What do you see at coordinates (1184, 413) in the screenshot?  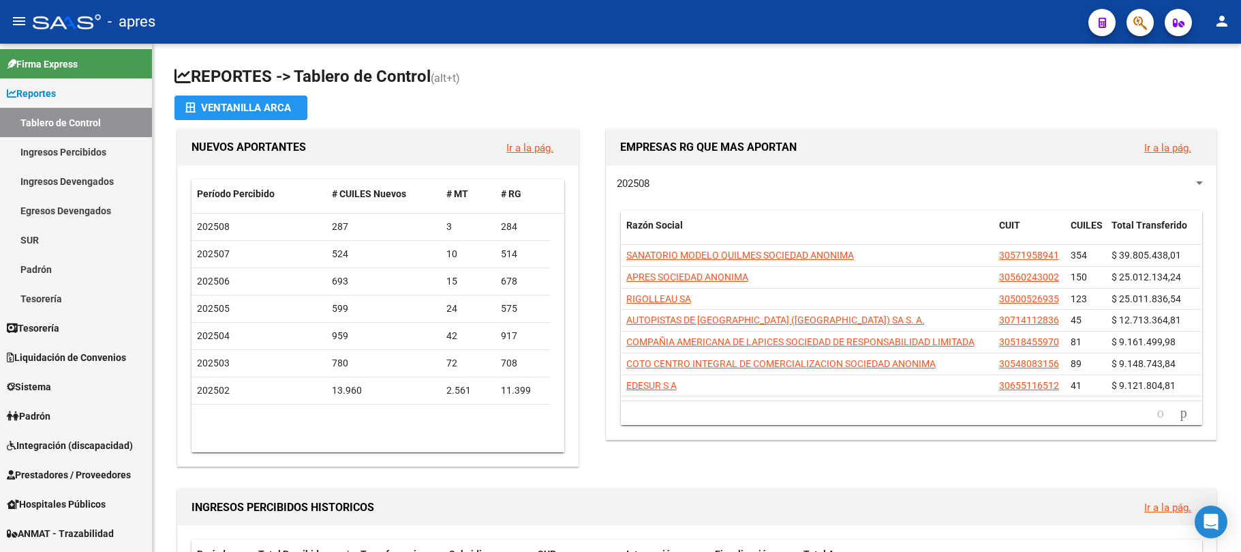 I see `a: go to next page` at bounding box center [1184, 413].